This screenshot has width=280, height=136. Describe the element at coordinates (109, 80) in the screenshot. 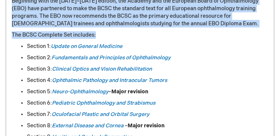

I see `em: Ophthalmic Pathology and Intraocular Tumors` at that location.